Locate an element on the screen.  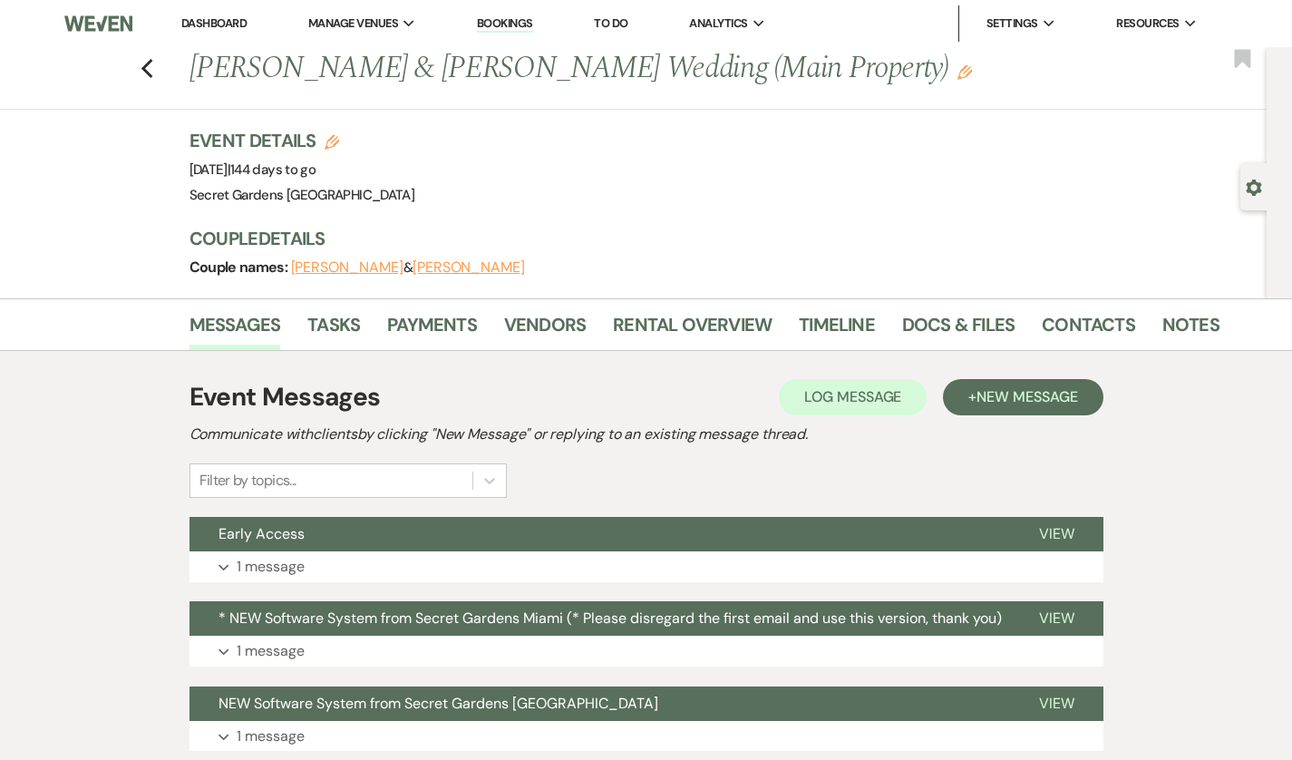
button: Log Message is located at coordinates (852, 397).